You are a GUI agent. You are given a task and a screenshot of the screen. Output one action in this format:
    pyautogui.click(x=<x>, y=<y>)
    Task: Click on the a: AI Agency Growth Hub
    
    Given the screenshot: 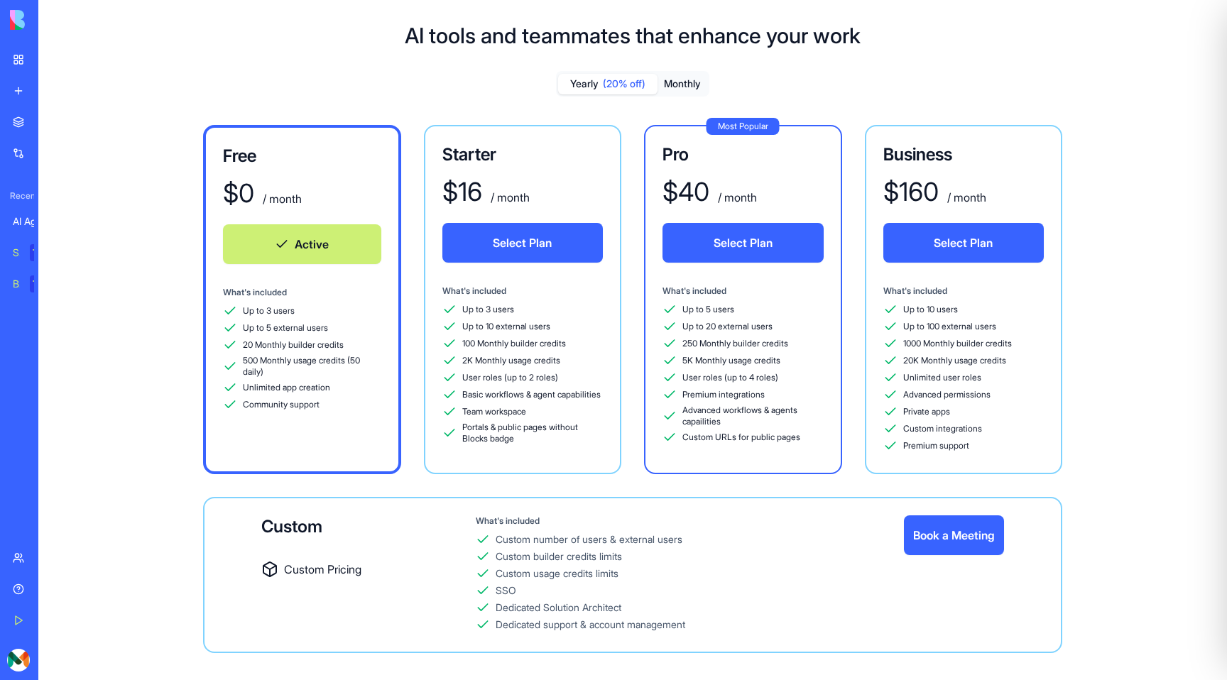 What is the action you would take?
    pyautogui.click(x=33, y=222)
    